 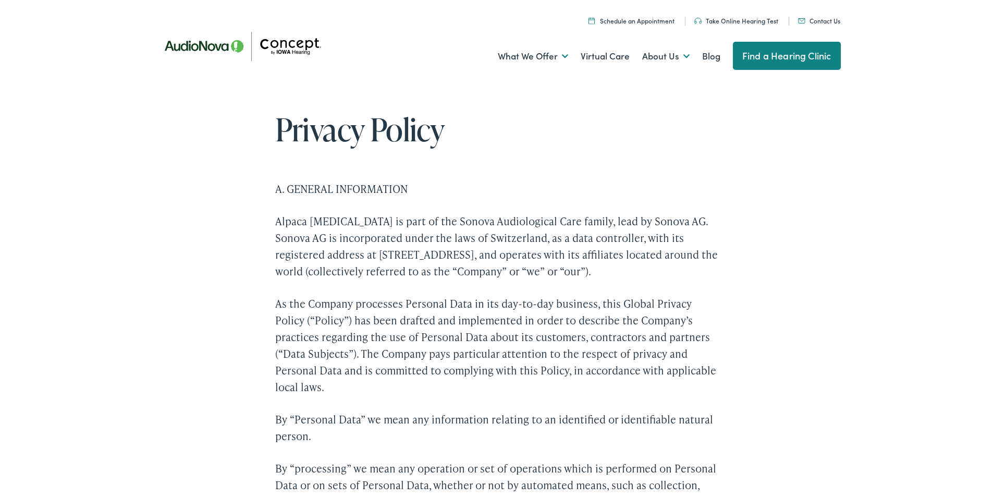 What do you see at coordinates (736, 20) in the screenshot?
I see `a: Take Online Hearing Test` at bounding box center [736, 20].